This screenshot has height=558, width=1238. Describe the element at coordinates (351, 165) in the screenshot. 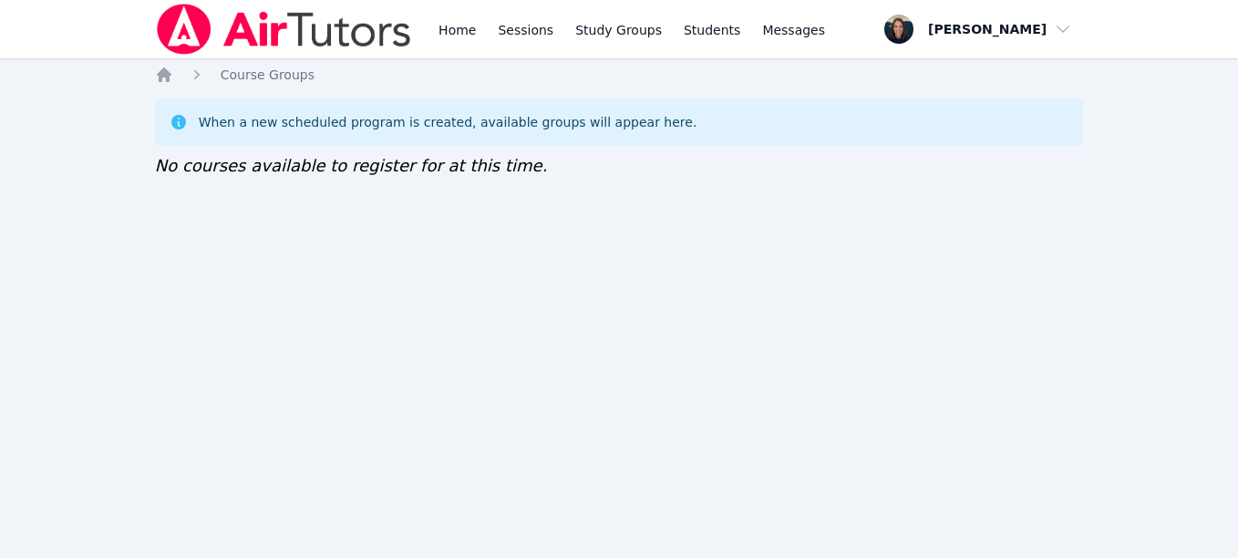

I see `span: No courses available to register for at this time.` at that location.